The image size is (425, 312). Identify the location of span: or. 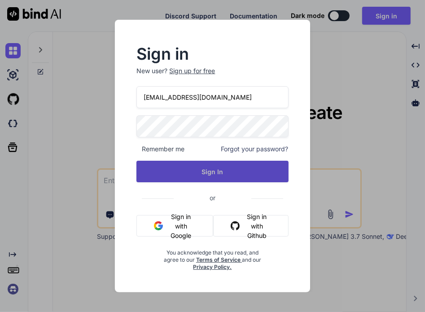
(212, 197).